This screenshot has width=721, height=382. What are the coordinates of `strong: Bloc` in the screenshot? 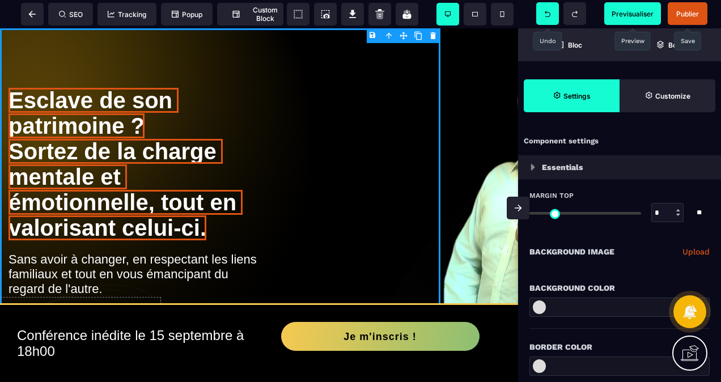 It's located at (574, 45).